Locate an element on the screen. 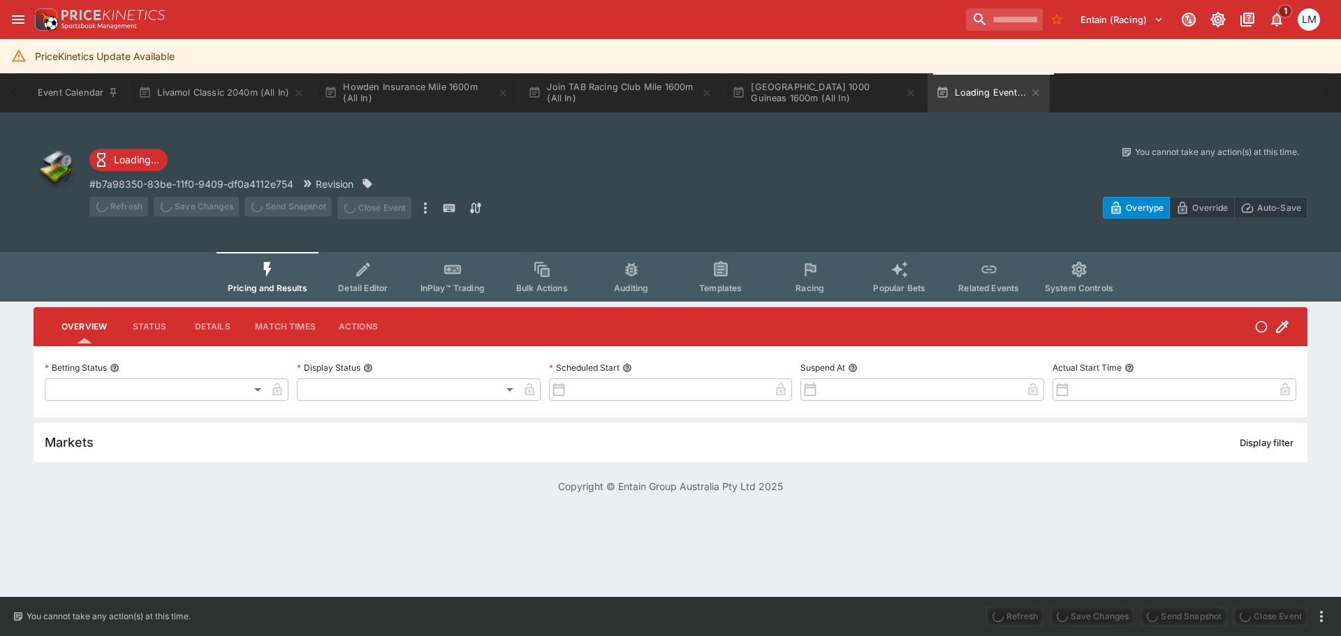 Image resolution: width=1341 pixels, height=636 pixels. button: Loading Event... is located at coordinates (988, 93).